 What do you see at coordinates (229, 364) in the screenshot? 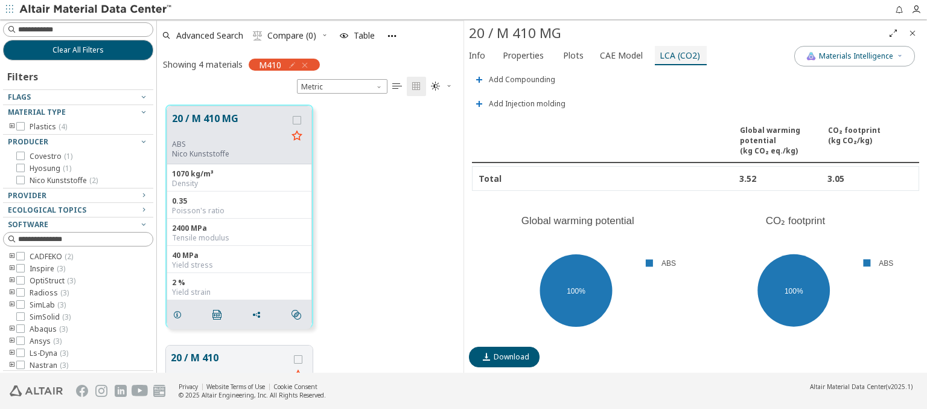
I see `button: 20 / M 410` at bounding box center [229, 364].